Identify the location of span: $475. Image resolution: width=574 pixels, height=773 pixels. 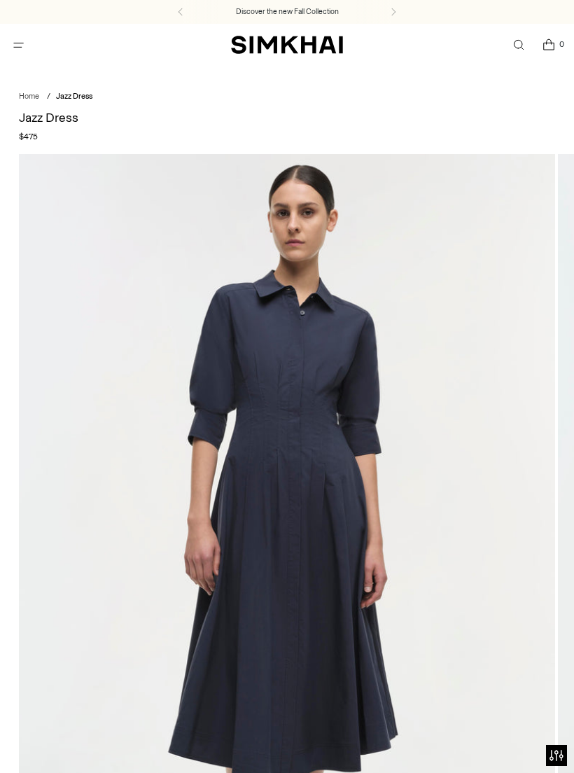
(28, 137).